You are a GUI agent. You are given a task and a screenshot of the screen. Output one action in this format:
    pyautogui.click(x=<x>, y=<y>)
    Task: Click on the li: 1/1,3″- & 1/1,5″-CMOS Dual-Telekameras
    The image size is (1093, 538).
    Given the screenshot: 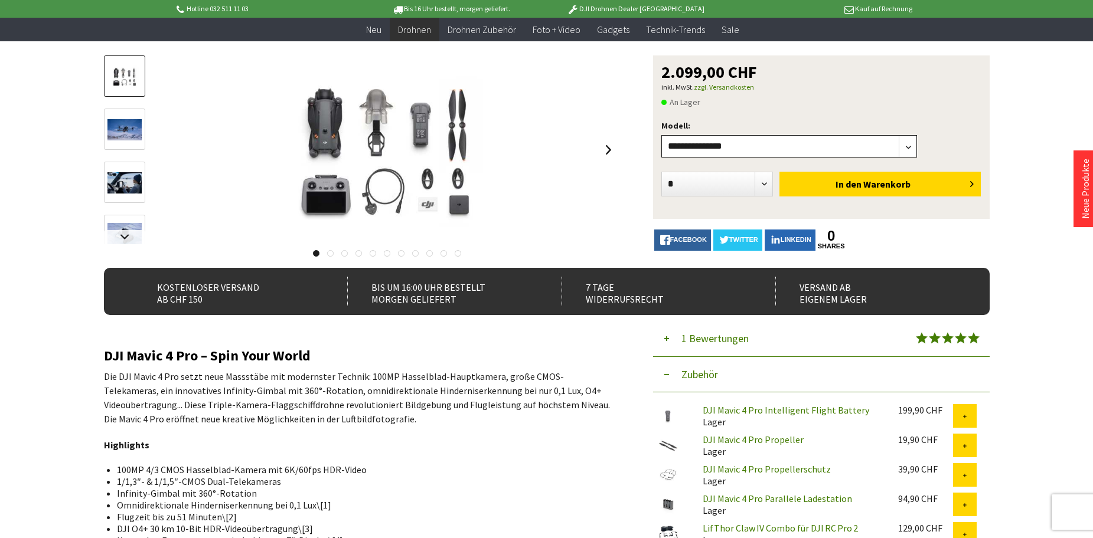 What is the action you would take?
    pyautogui.click(x=362, y=482)
    